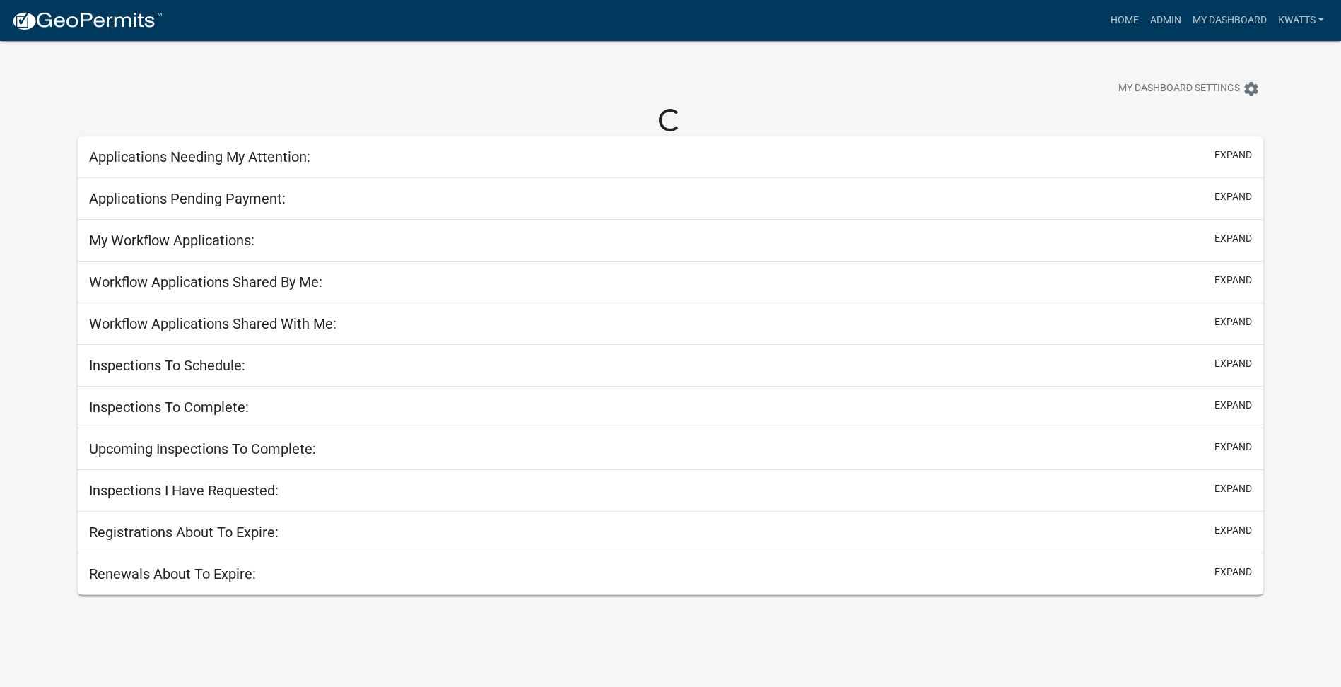 This screenshot has height=687, width=1341. What do you see at coordinates (187, 199) in the screenshot?
I see `h5: Applications Pending Payment:` at bounding box center [187, 199].